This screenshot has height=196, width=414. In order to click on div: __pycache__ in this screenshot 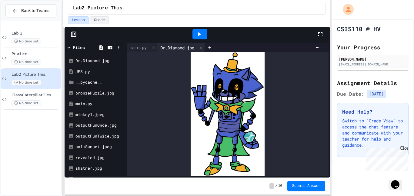, I will do `click(99, 83)`.